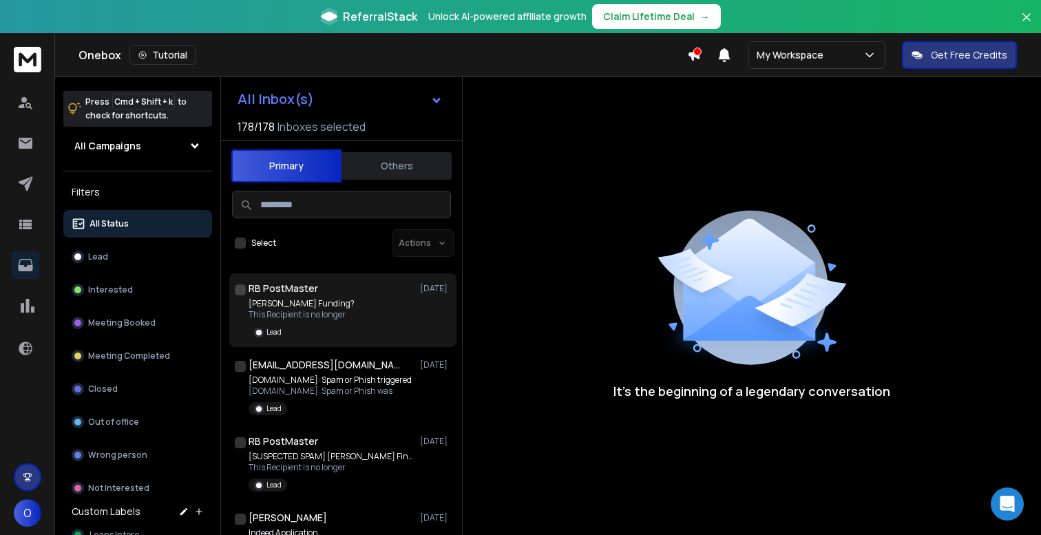 This screenshot has width=1041, height=535. Describe the element at coordinates (138, 146) in the screenshot. I see `button: All Campaigns` at that location.